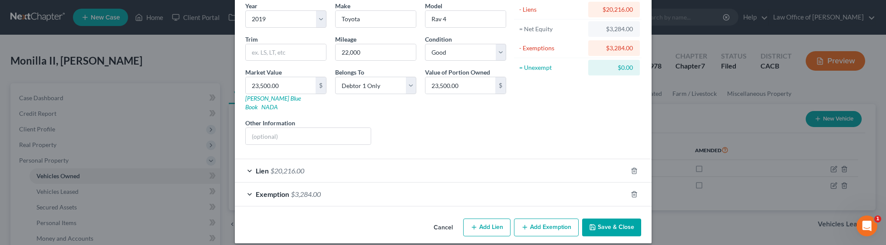 This screenshot has height=245, width=886. What do you see at coordinates (269, 107) in the screenshot?
I see `a: NADA` at bounding box center [269, 107].